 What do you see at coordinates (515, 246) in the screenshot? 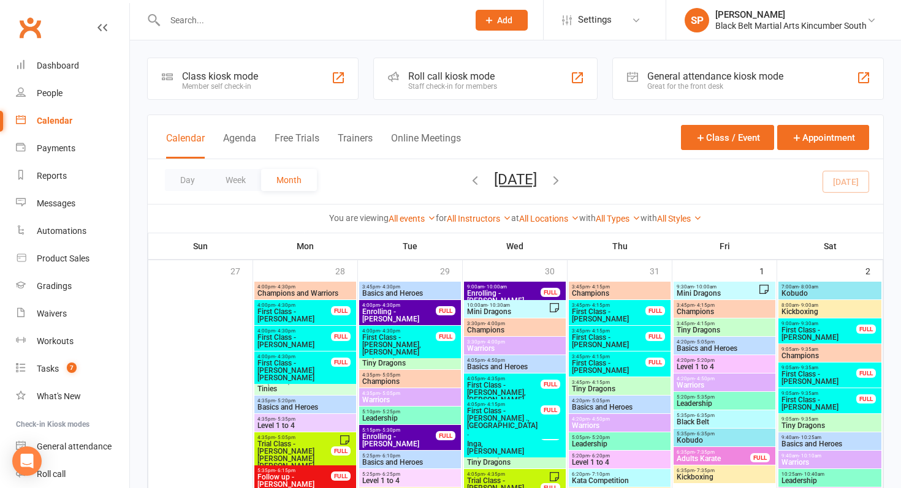
I see `th: Wed` at bounding box center [515, 246].